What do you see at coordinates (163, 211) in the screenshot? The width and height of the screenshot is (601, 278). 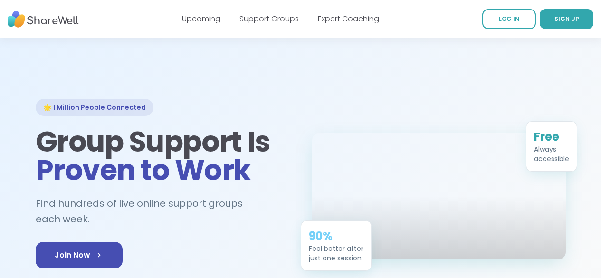 I see `h2: Find hundreds of live online support groups each week.` at bounding box center [163, 211].